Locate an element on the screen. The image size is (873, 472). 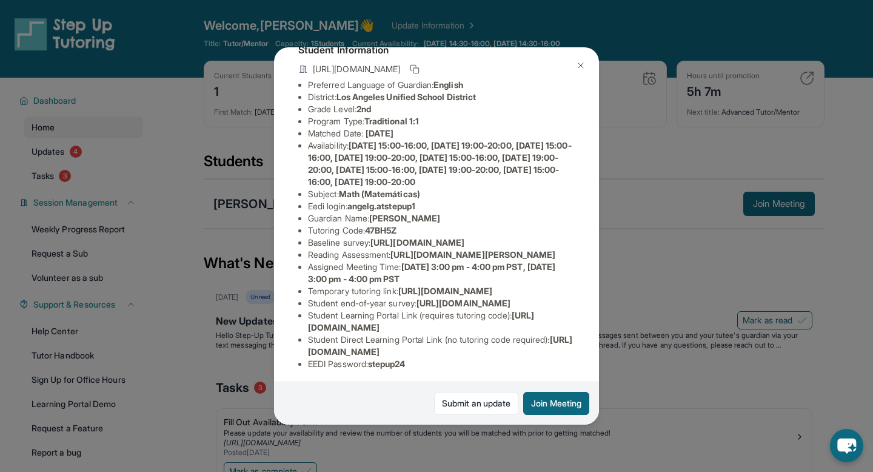
li: Subject : is located at coordinates (442, 194).